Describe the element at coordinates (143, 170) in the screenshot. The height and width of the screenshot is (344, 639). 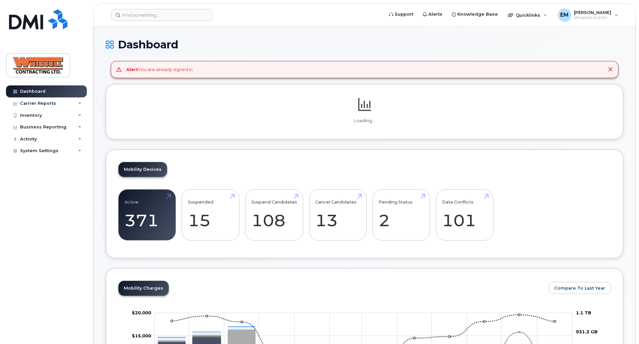
I see `a: Mobility Devices` at that location.